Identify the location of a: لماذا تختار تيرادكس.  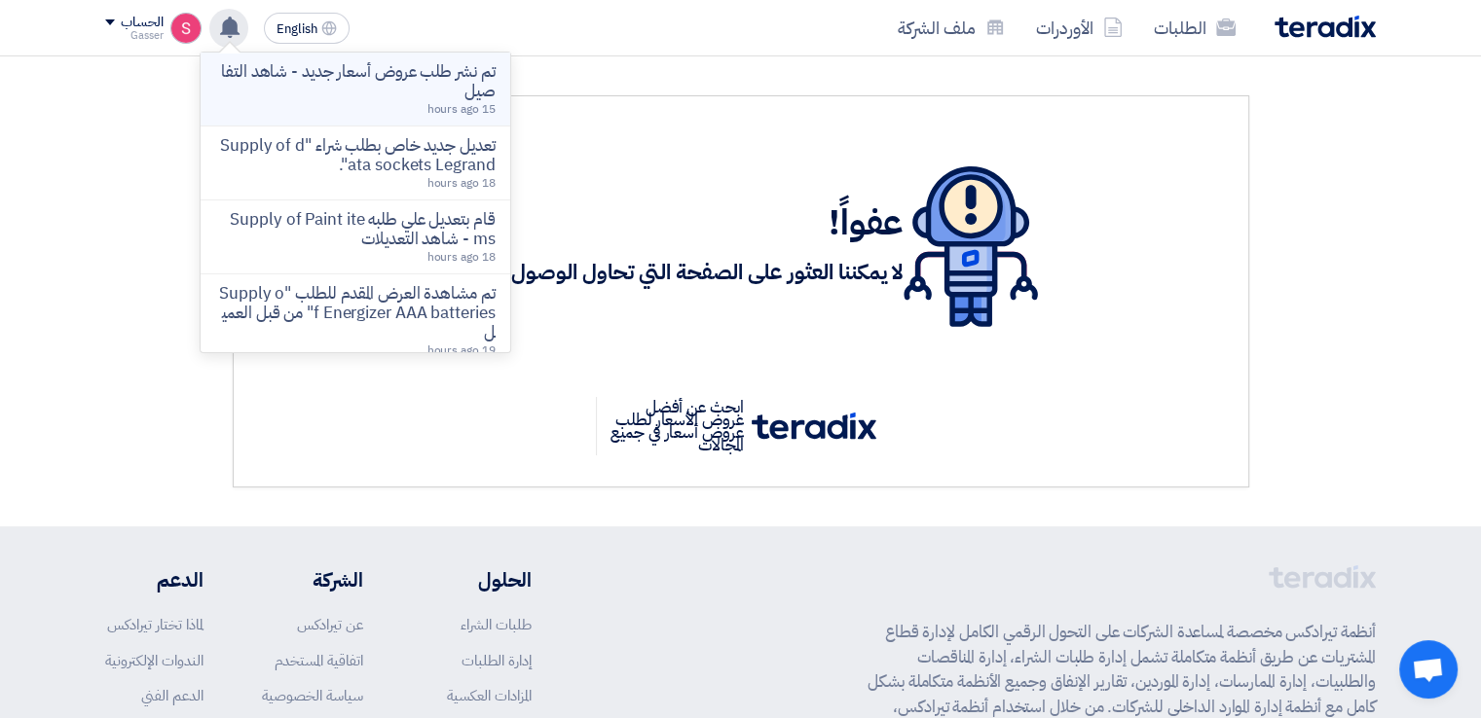
(155, 625).